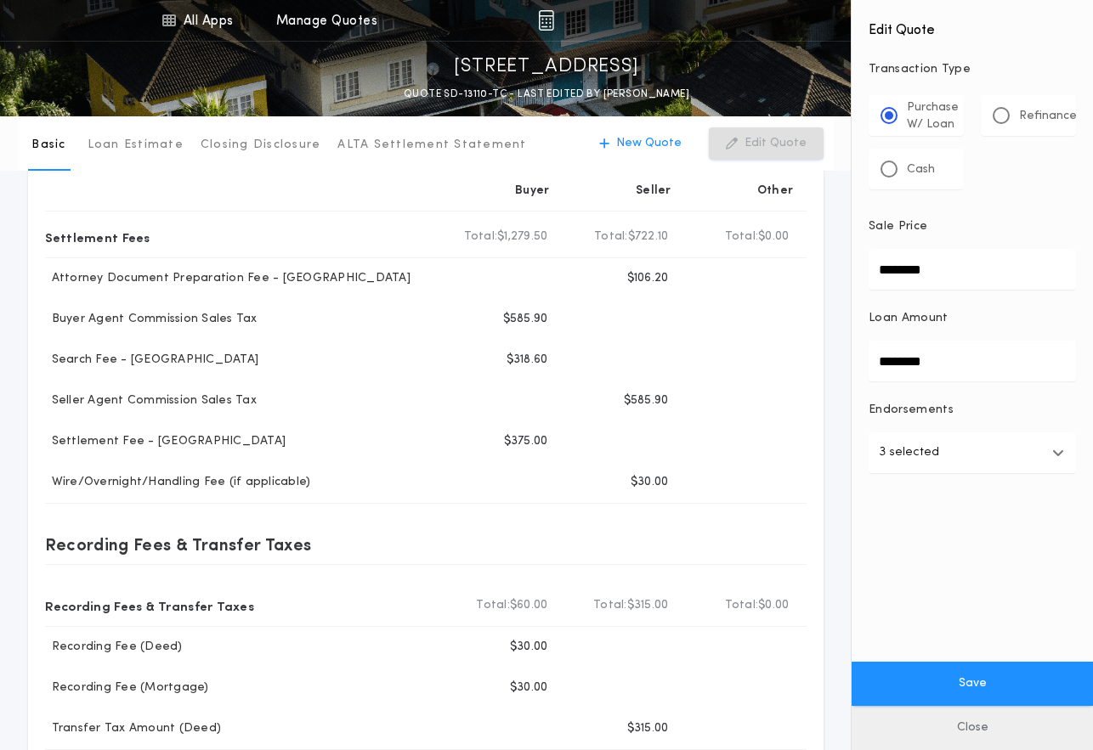  I want to click on p: Transfer Tax Amount (Deed), so click(133, 729).